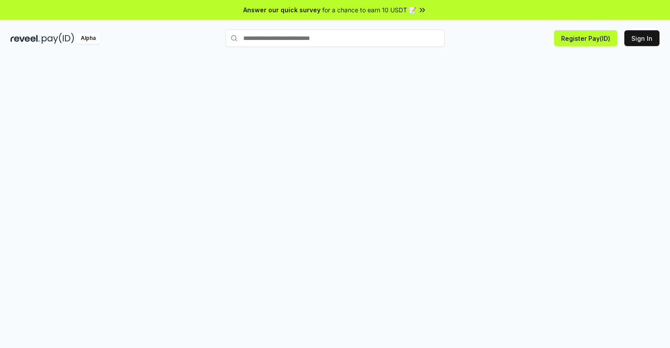 The height and width of the screenshot is (348, 670). I want to click on span: Answer our quick survey, so click(282, 10).